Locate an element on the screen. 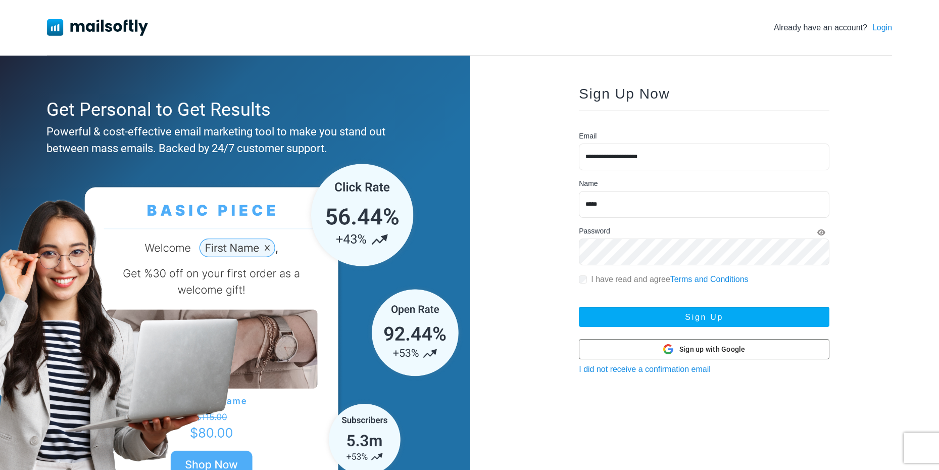  a: Terms and Conditions is located at coordinates (709, 279).